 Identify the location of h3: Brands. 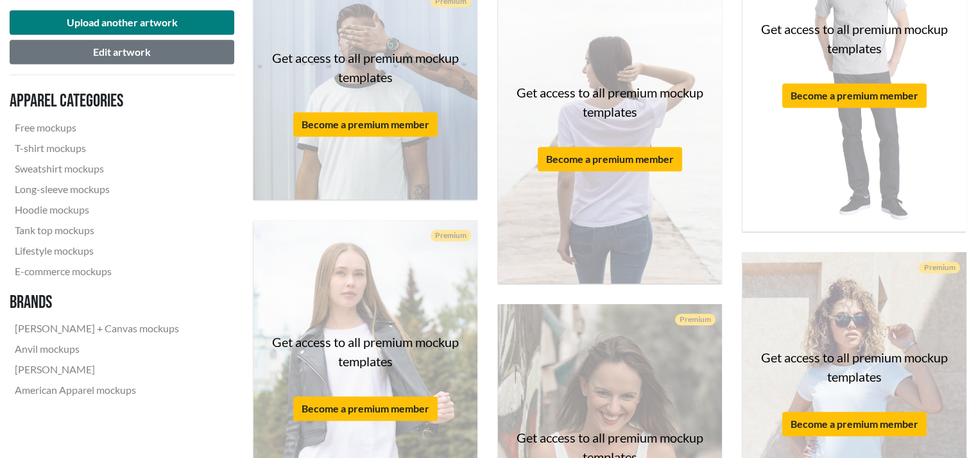
(97, 303).